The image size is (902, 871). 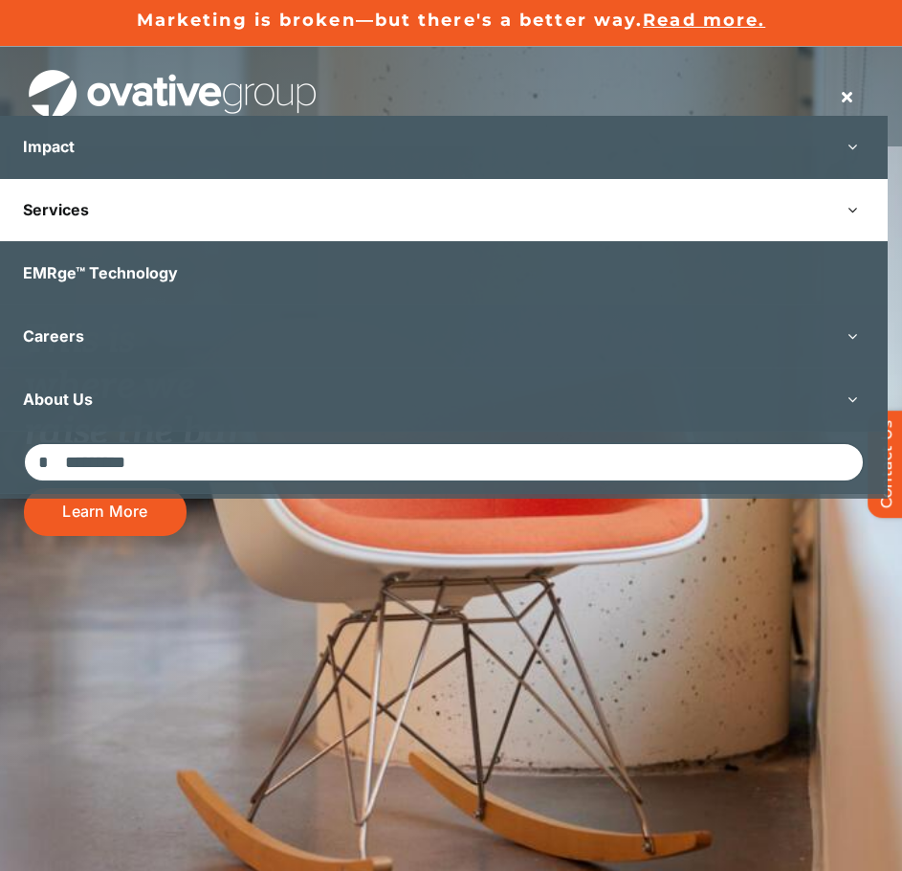 What do you see at coordinates (852, 146) in the screenshot?
I see `button: Open submenu of Impact` at bounding box center [852, 146].